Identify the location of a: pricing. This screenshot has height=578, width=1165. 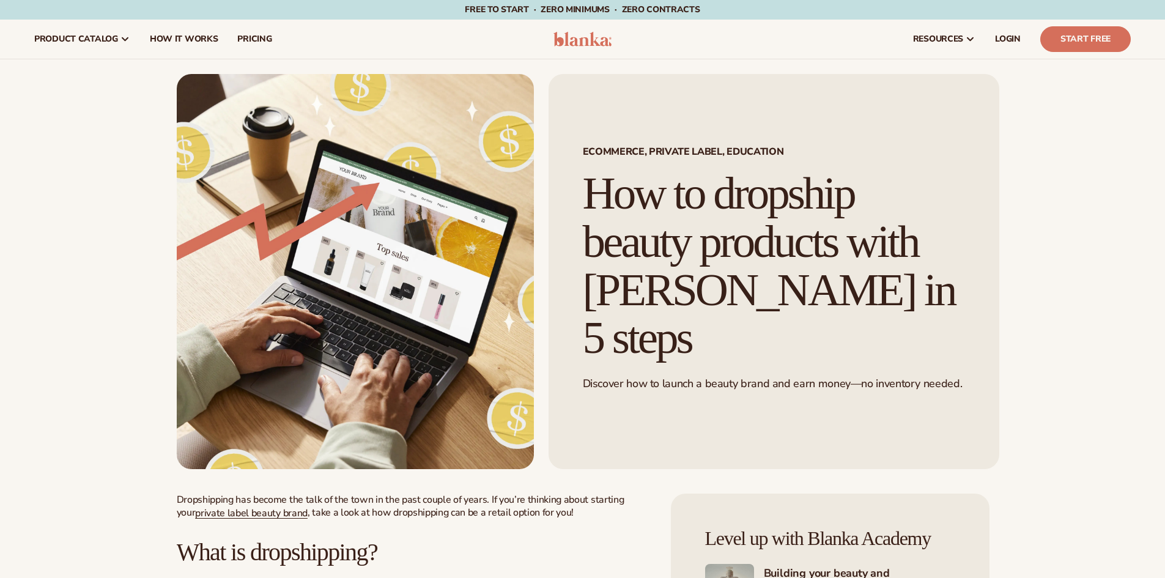
(254, 39).